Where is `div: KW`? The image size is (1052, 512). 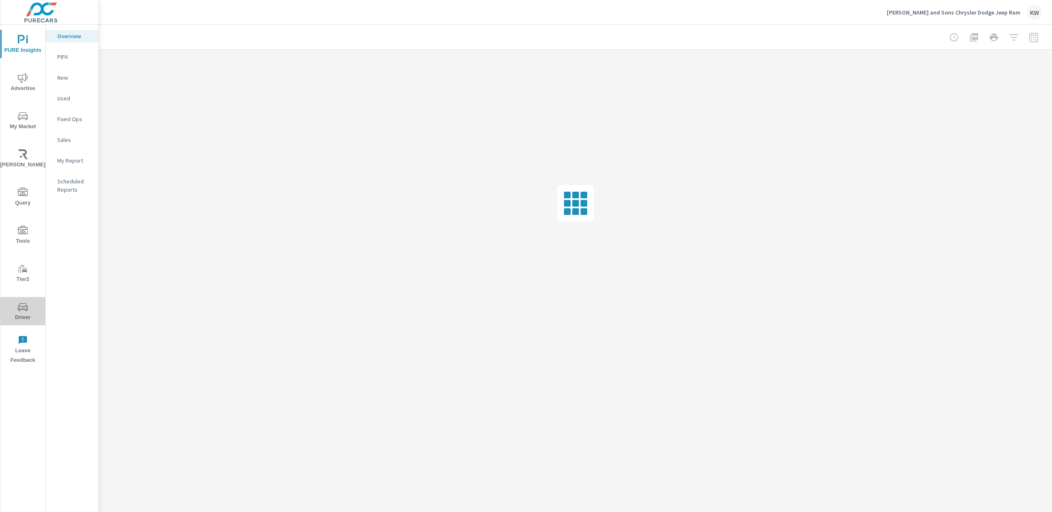 div: KW is located at coordinates (1035, 12).